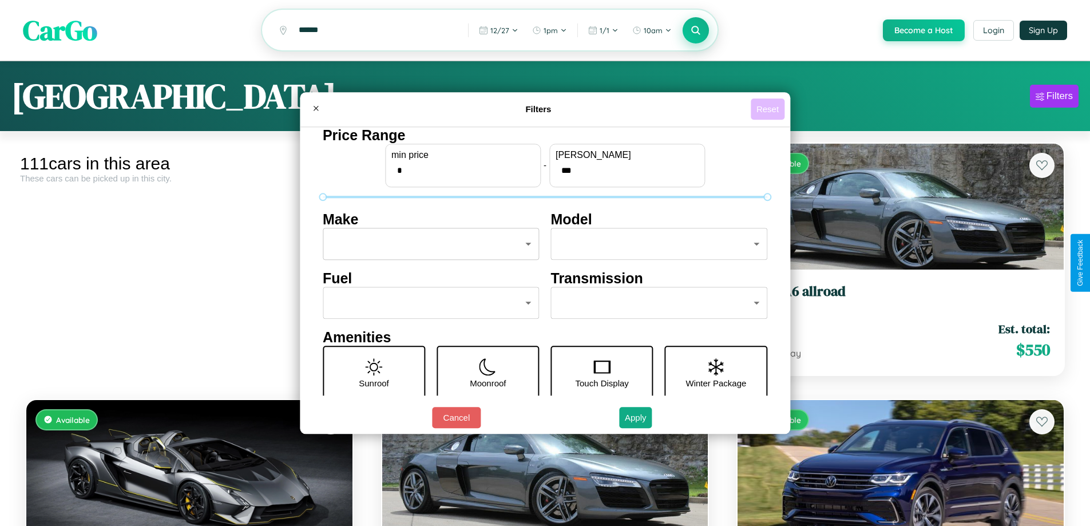 The height and width of the screenshot is (526, 1090). Describe the element at coordinates (652, 30) in the screenshot. I see `button: 10am` at that location.